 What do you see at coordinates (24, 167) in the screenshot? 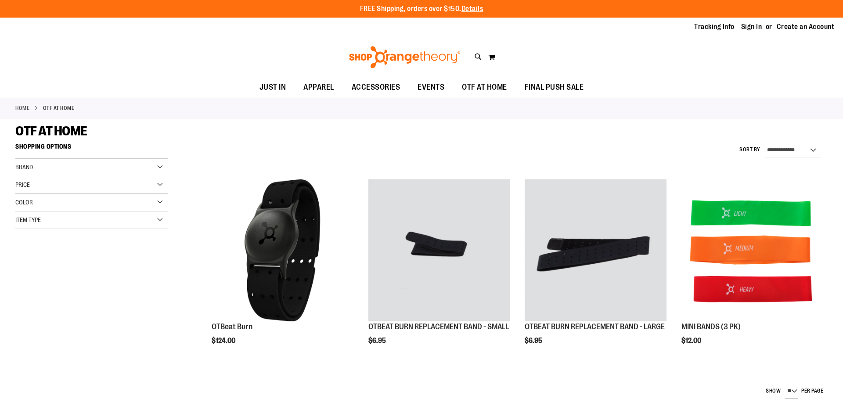
I see `span: Brand` at bounding box center [24, 167].